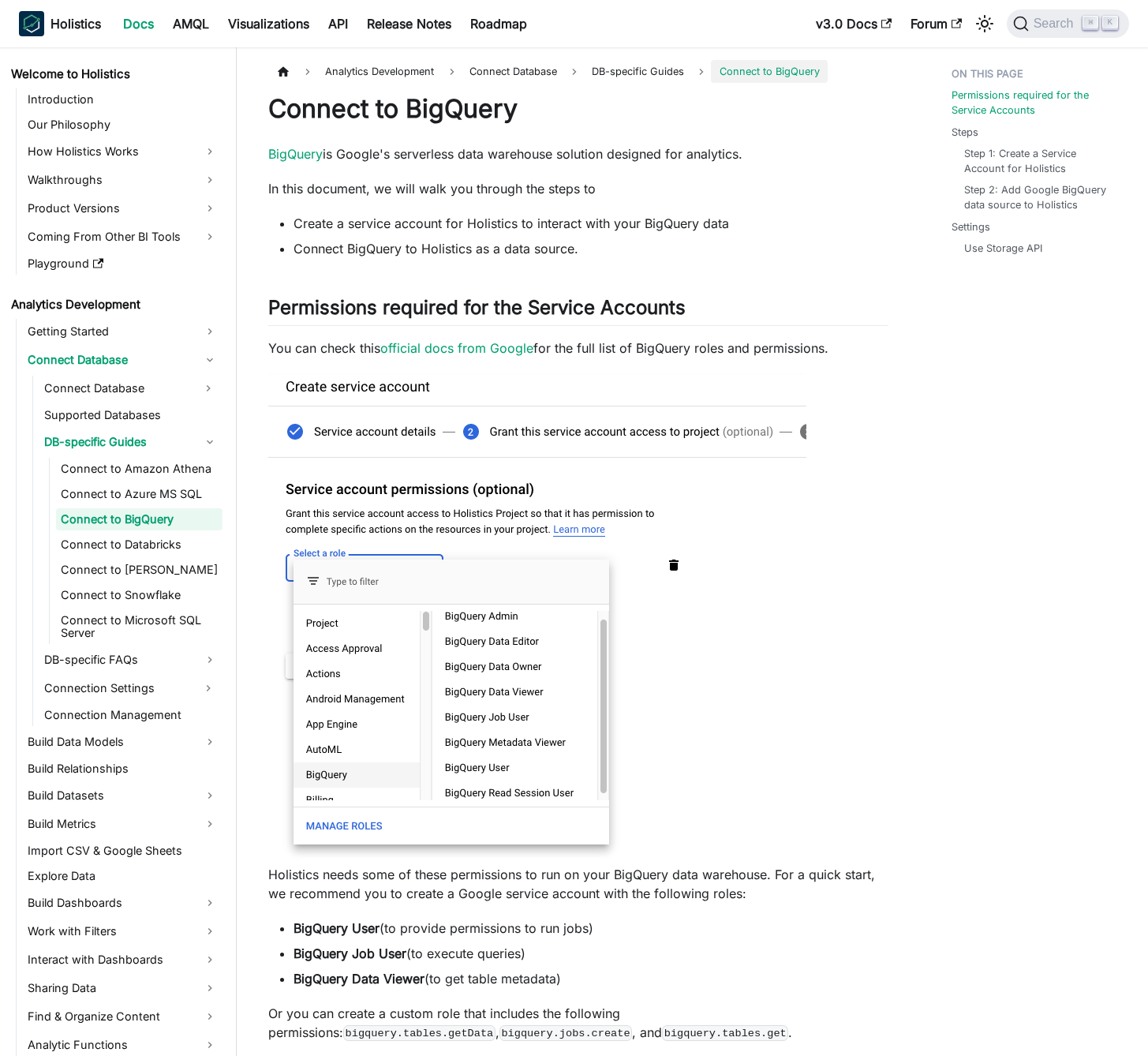 This screenshot has height=1056, width=1148. I want to click on a: Find & Organize Content, so click(123, 1016).